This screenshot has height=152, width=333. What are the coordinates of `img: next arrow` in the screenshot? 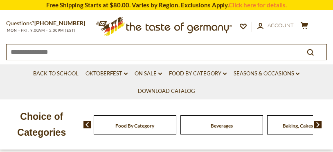 It's located at (317, 125).